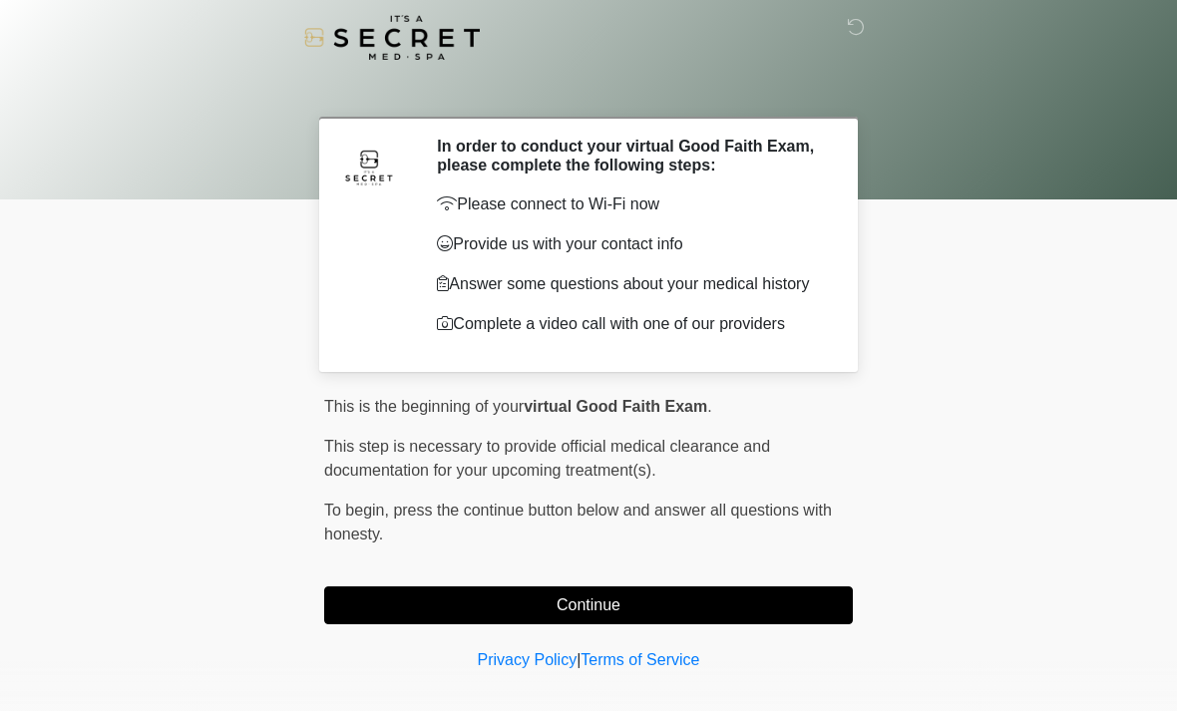 The image size is (1177, 711). I want to click on p: Complete a video call with one of our providers, so click(629, 324).